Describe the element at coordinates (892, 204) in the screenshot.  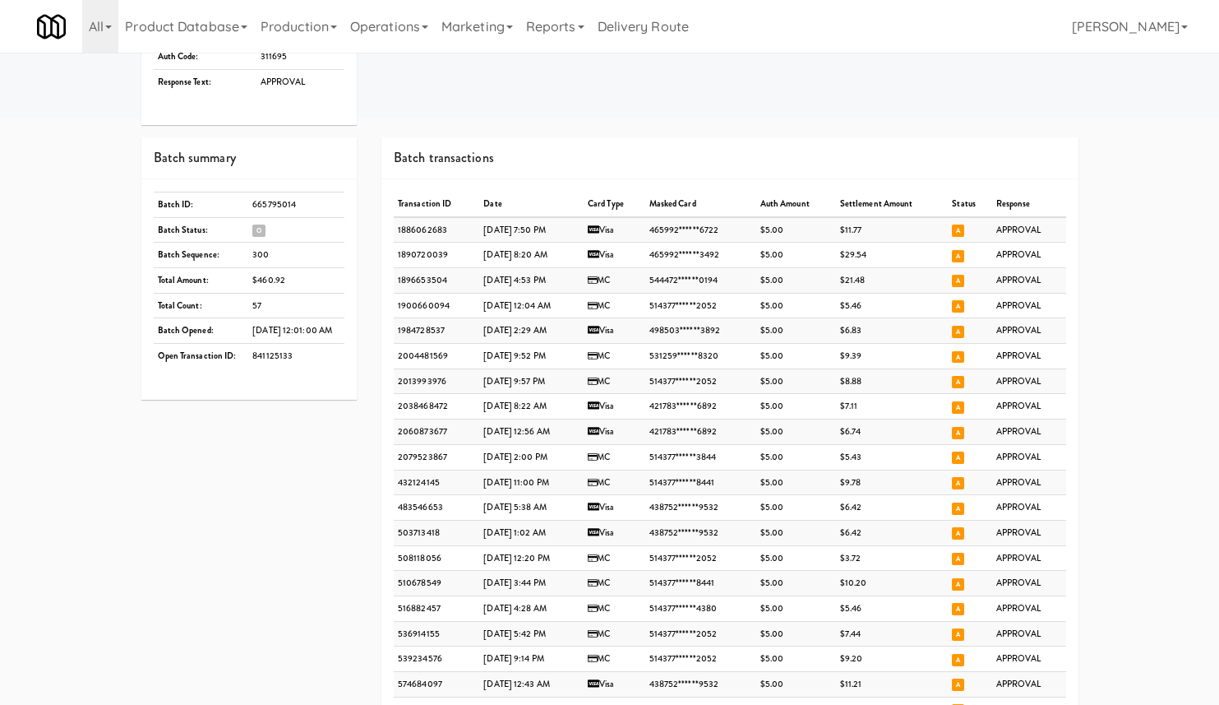
I see `th: Settlement Amount` at that location.